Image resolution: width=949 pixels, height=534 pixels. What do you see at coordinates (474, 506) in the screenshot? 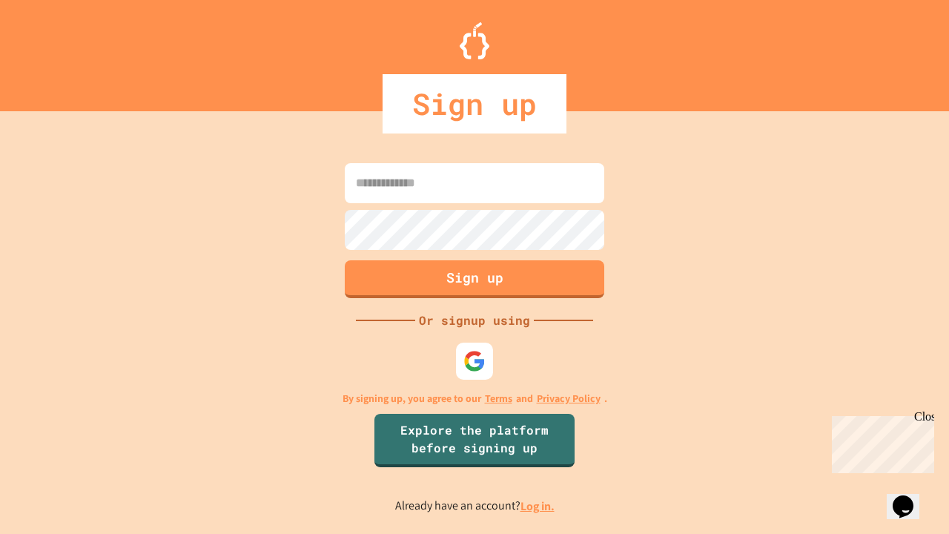
I see `p: Already have an account?` at bounding box center [474, 506].